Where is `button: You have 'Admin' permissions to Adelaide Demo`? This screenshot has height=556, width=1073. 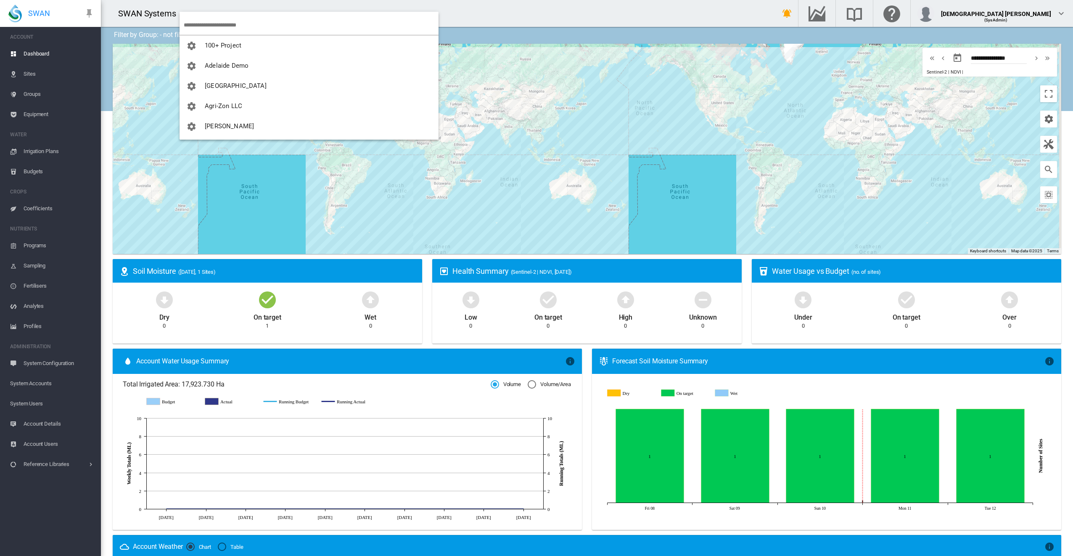 button: You have 'Admin' permissions to Adelaide Demo is located at coordinates (309, 66).